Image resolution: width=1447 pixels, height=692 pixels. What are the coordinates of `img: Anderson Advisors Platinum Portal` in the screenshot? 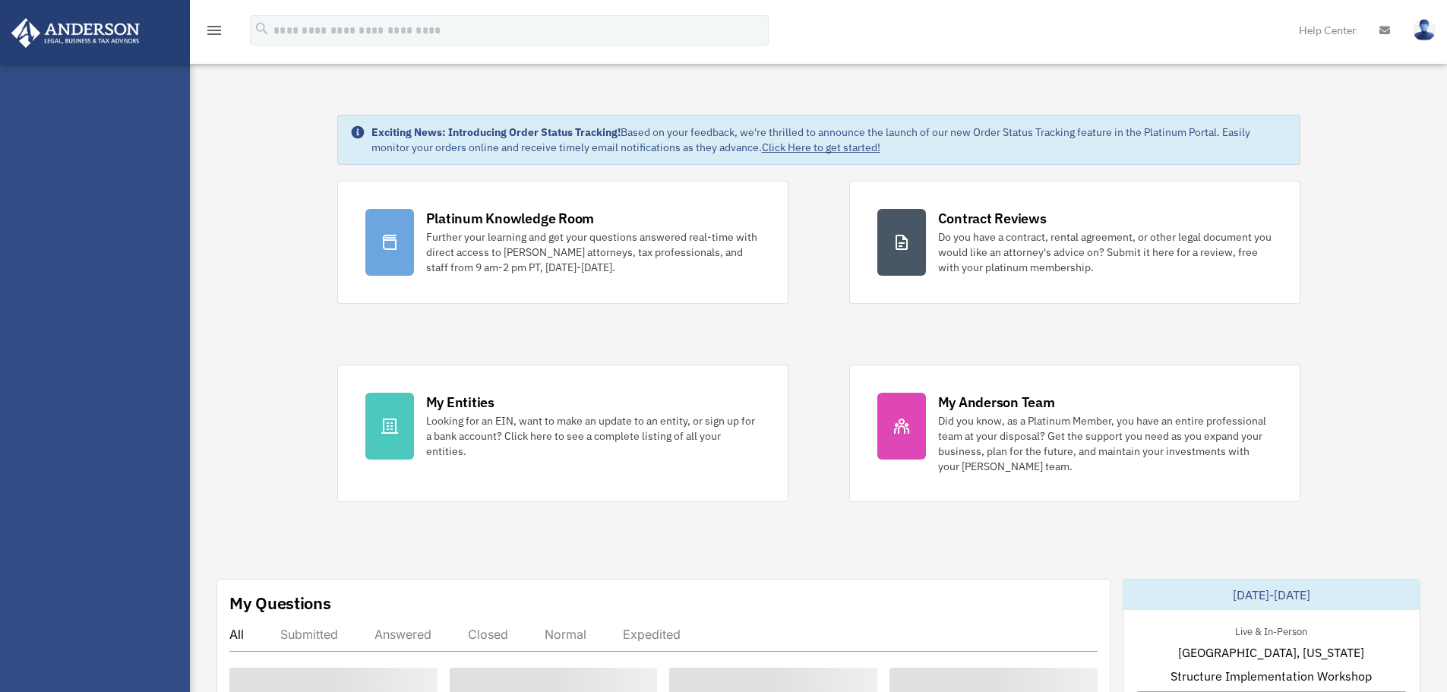 It's located at (75, 33).